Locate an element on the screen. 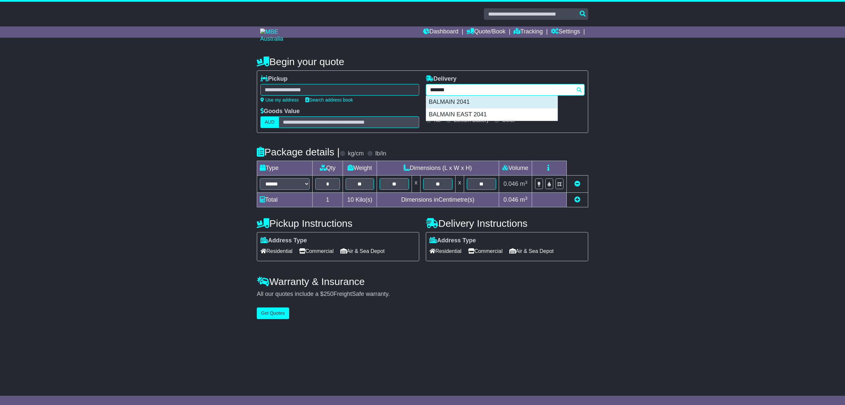  h4: Begin your quote is located at coordinates (423, 61).